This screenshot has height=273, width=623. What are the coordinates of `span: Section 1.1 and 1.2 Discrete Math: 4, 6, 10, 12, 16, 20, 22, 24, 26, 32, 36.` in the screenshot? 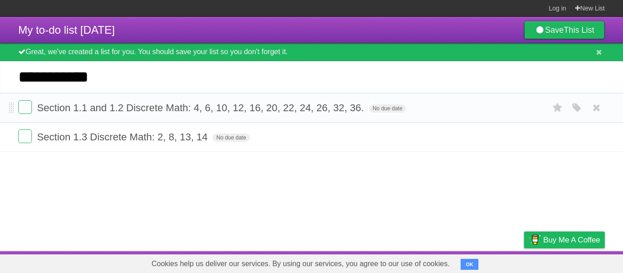 It's located at (201, 108).